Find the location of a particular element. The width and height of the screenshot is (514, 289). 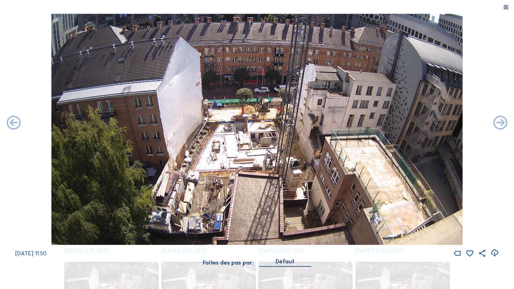

div: Faites des pas par: is located at coordinates (228, 263).